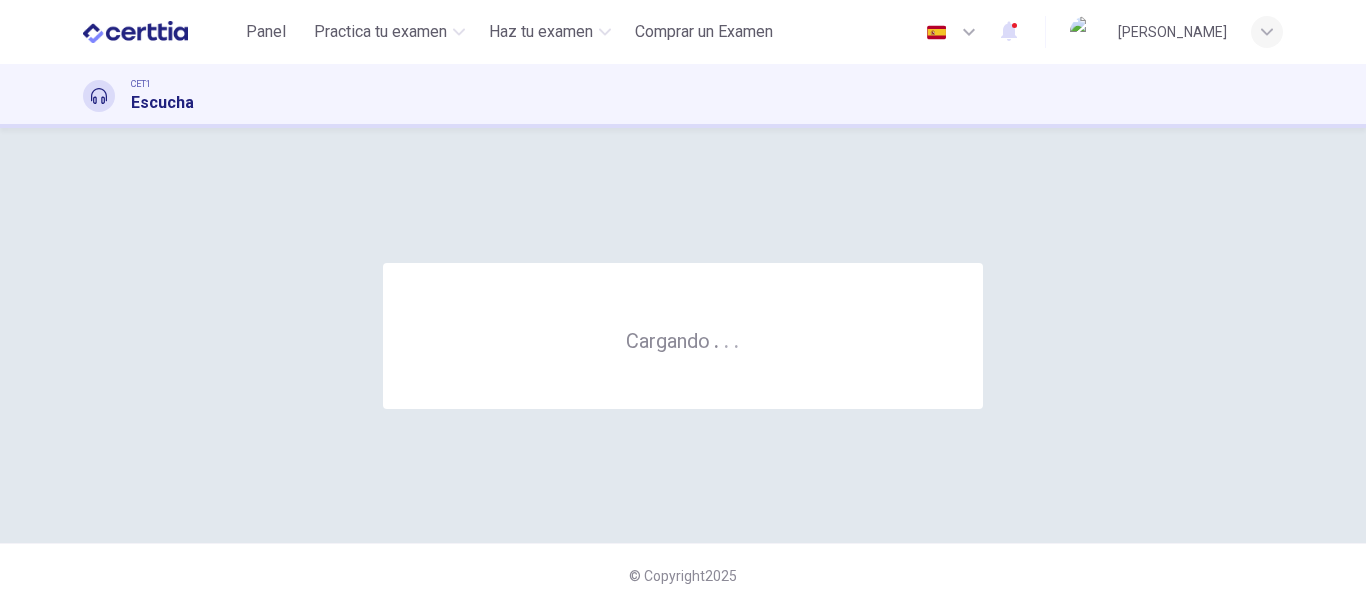  Describe the element at coordinates (683, 576) in the screenshot. I see `span: © Copyright 2025` at that location.